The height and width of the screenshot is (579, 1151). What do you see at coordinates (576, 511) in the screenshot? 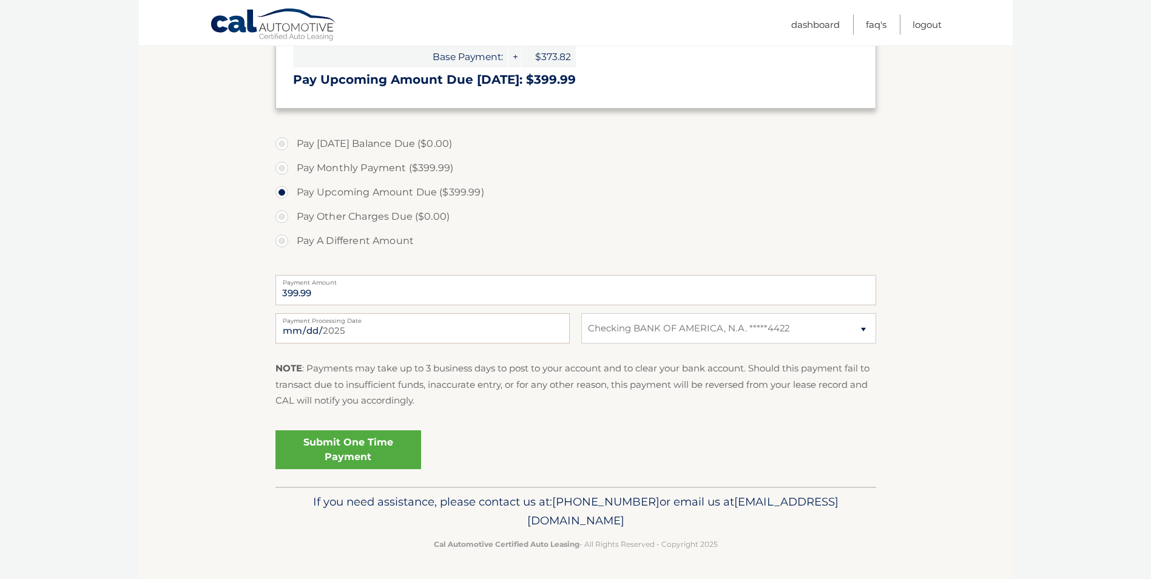
I see `p: If you need assistance, please contact us at: or email us at` at bounding box center [576, 511].